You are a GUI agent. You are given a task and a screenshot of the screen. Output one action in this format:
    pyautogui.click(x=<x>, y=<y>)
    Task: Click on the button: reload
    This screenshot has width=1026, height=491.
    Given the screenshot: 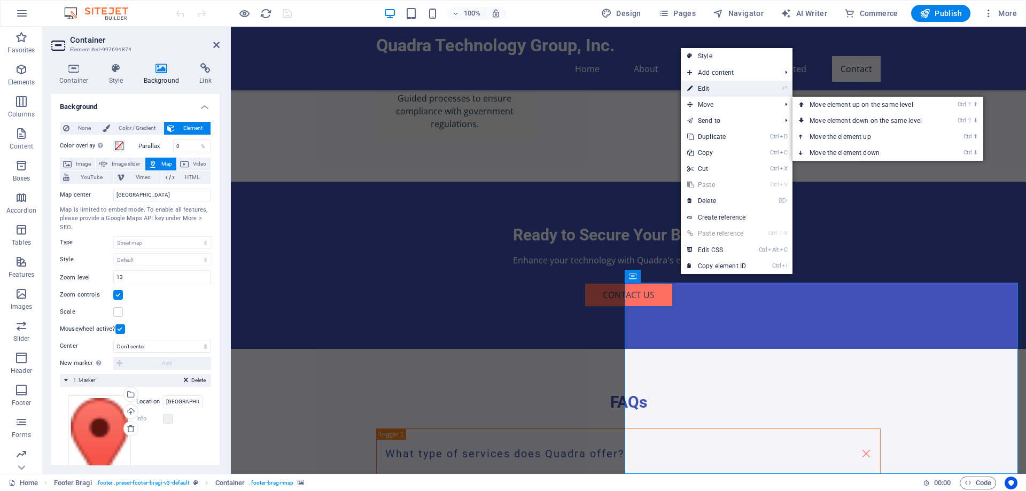 What is the action you would take?
    pyautogui.click(x=266, y=13)
    